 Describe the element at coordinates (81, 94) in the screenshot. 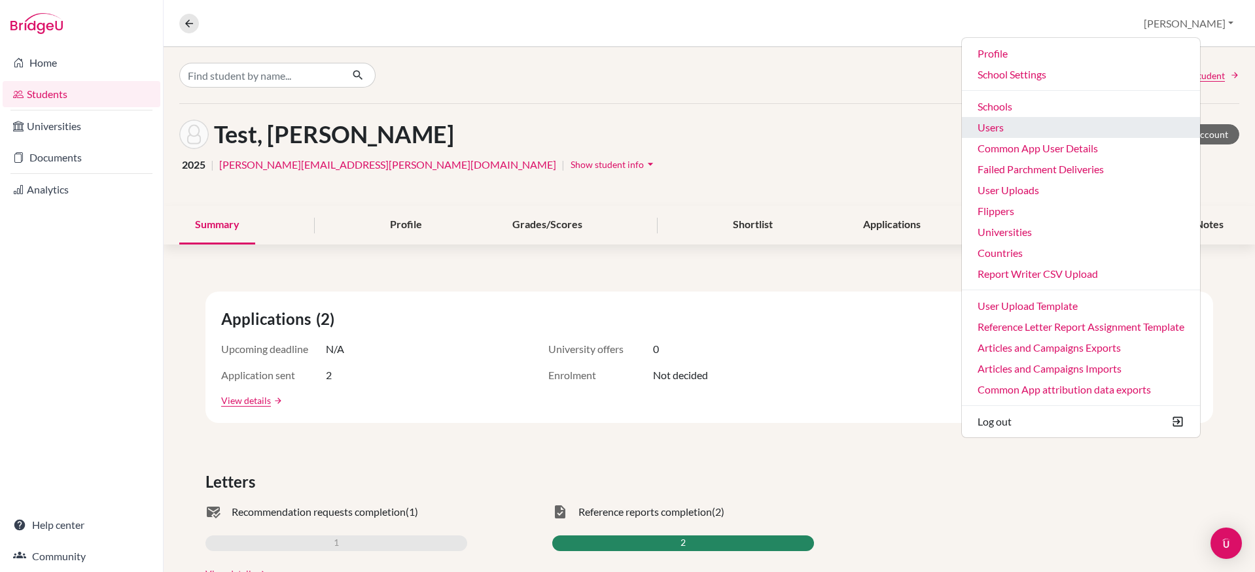

I see `a: Students` at that location.